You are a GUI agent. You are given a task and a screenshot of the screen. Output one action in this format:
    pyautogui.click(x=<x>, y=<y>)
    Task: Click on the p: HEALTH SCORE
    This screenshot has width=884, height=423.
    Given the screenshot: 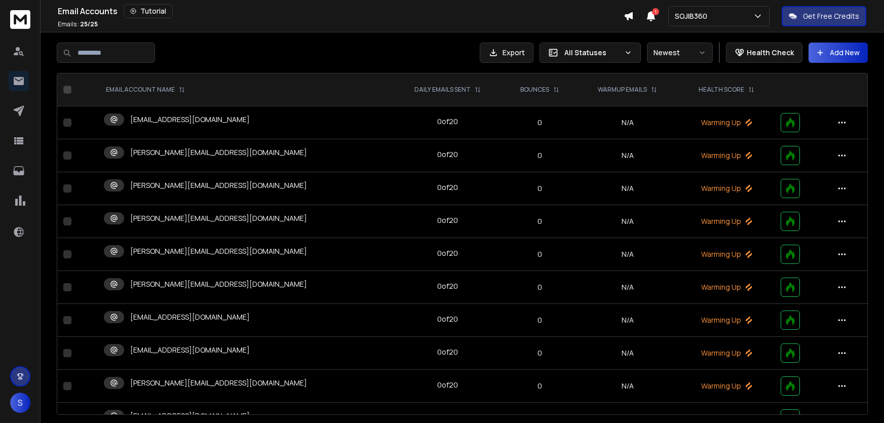 What is the action you would take?
    pyautogui.click(x=721, y=90)
    